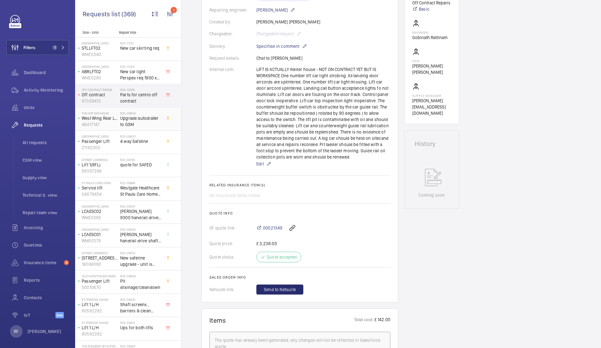 The height and width of the screenshot is (348, 601). I want to click on a: Basic, so click(431, 9).